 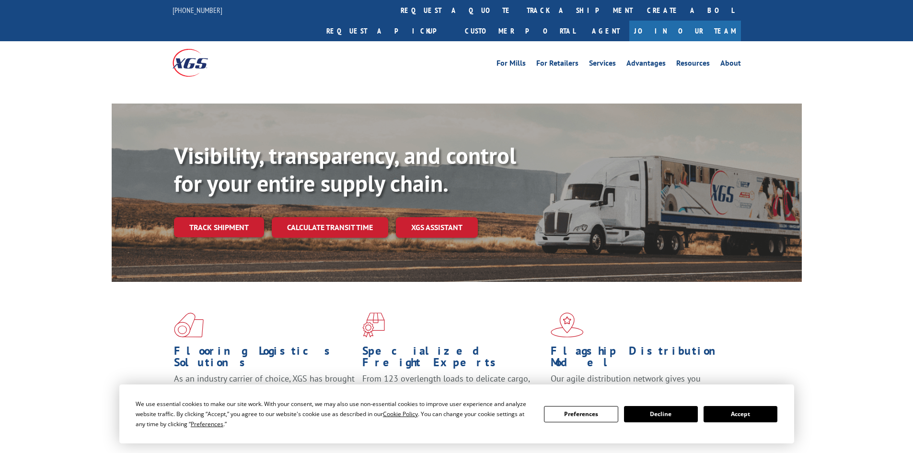 I want to click on a: Advantages, so click(x=646, y=65).